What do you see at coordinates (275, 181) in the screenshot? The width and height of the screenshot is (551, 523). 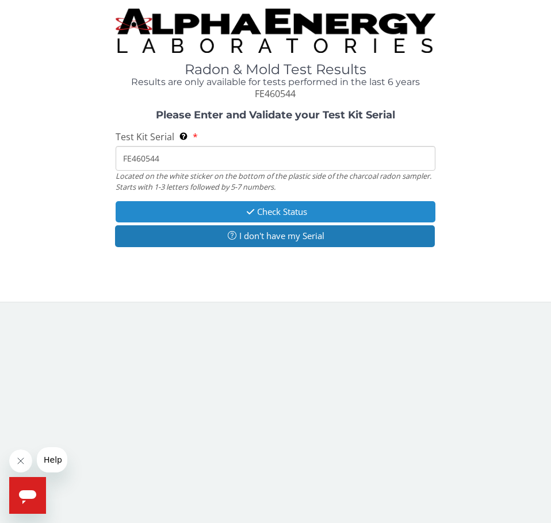 I see `div: Located on the white sticker on the bottom of the plastic side of the charcoal radon sampler. Sta...` at bounding box center [275, 181].